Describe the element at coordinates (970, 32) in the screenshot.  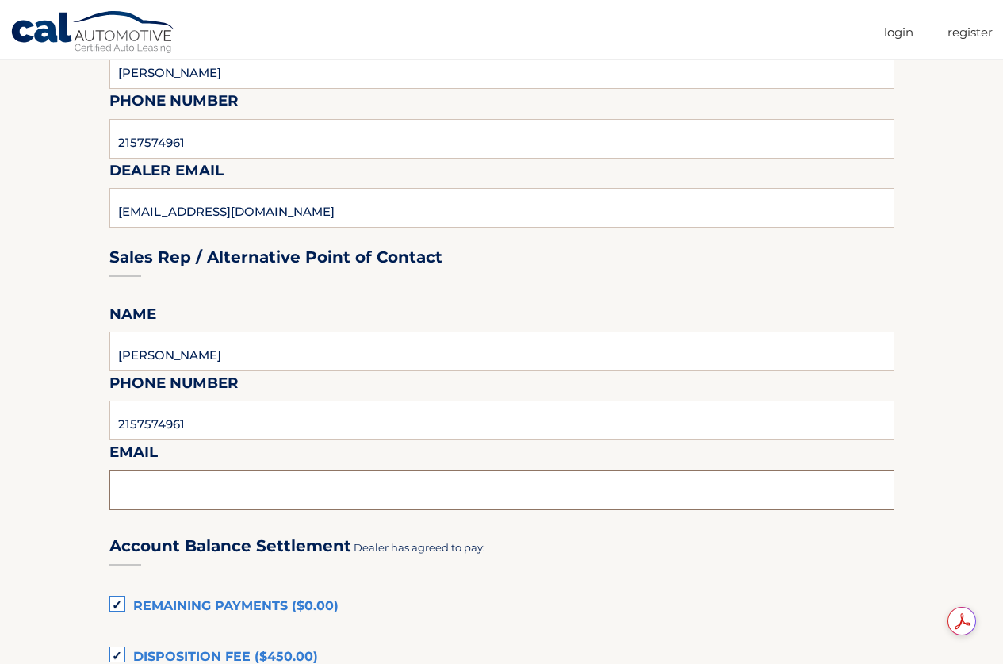
I see `a: Register` at that location.